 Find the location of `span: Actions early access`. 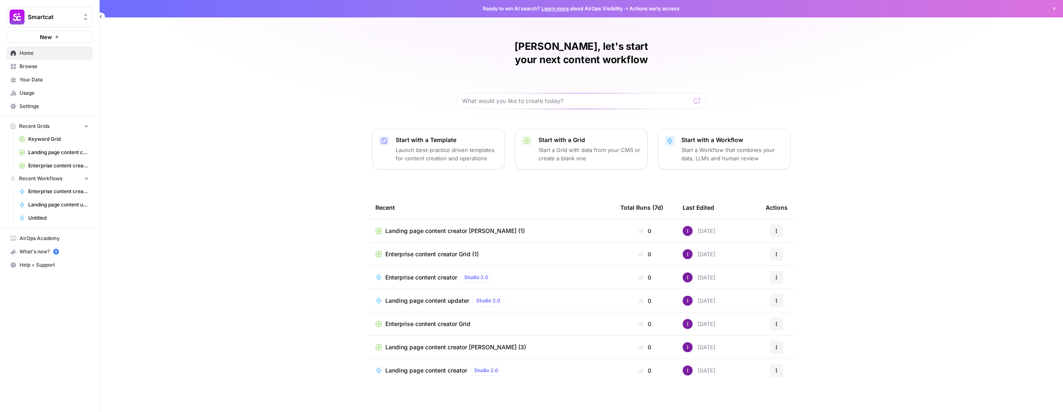

span: Actions early access is located at coordinates (655, 9).